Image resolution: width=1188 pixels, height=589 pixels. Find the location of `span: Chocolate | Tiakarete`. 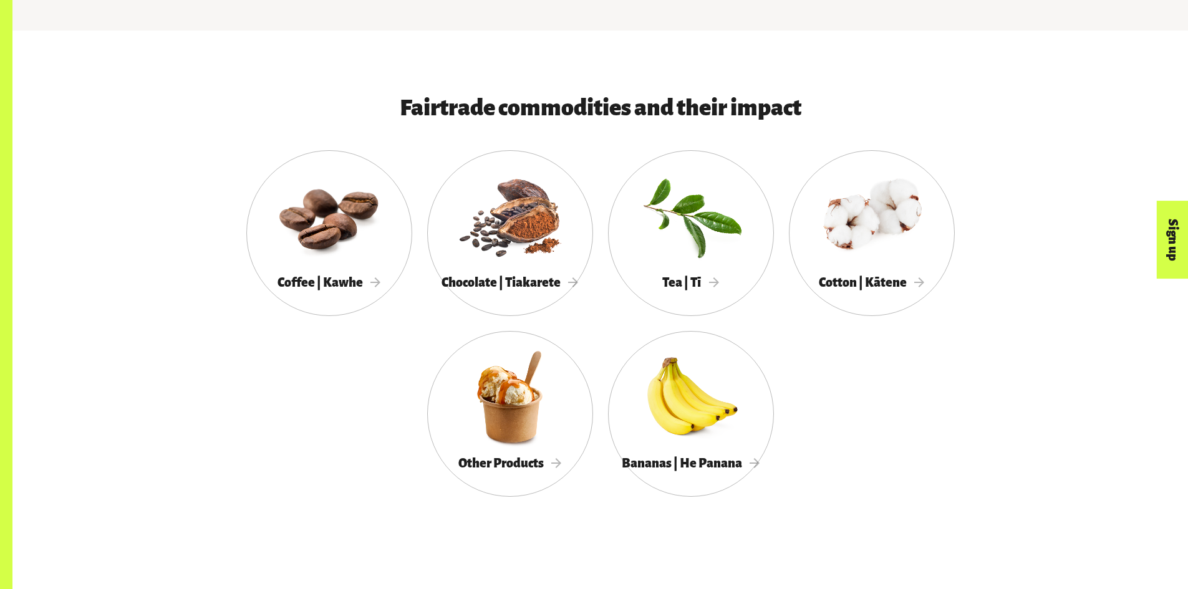

span: Chocolate | Tiakarete is located at coordinates (510, 283).